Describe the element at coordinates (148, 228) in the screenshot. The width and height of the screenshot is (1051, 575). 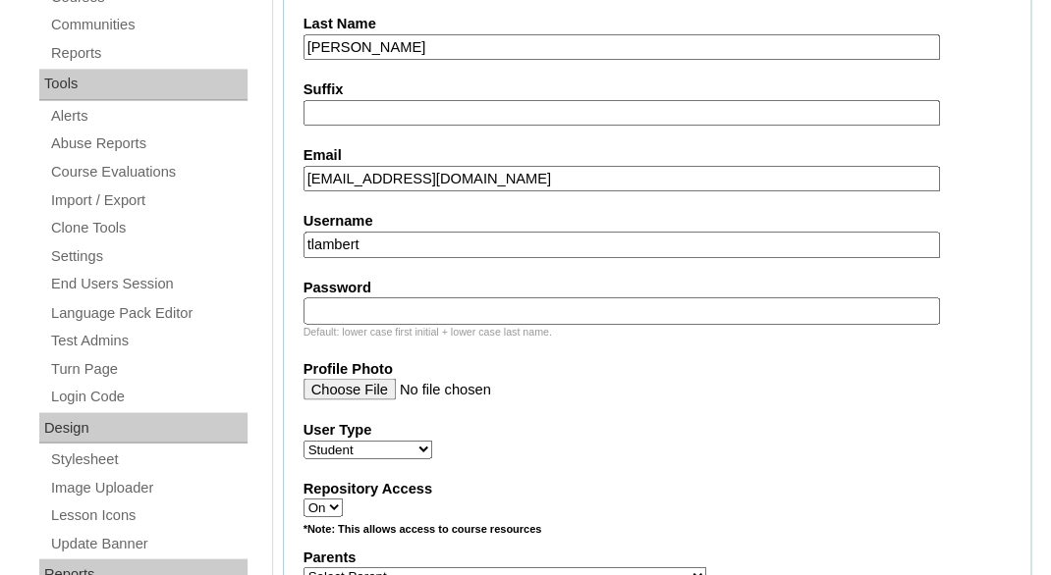
I see `a: Clone Tools` at that location.